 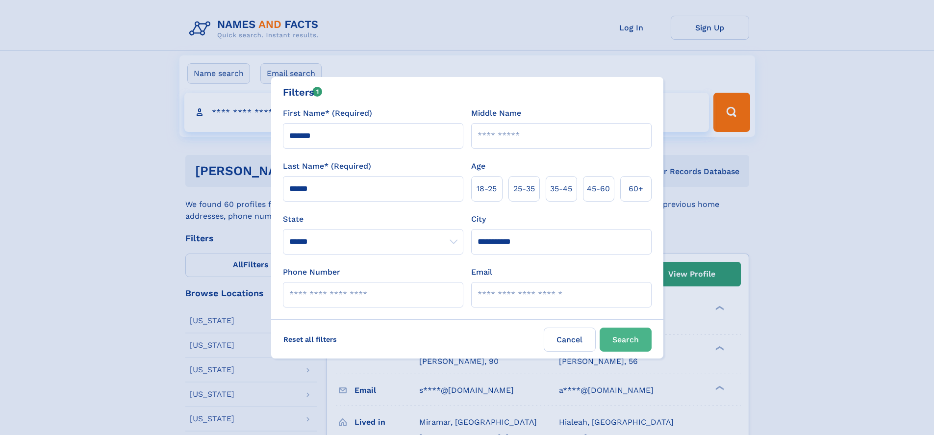 What do you see at coordinates (310, 339) in the screenshot?
I see `label: Reset all filters` at bounding box center [310, 339].